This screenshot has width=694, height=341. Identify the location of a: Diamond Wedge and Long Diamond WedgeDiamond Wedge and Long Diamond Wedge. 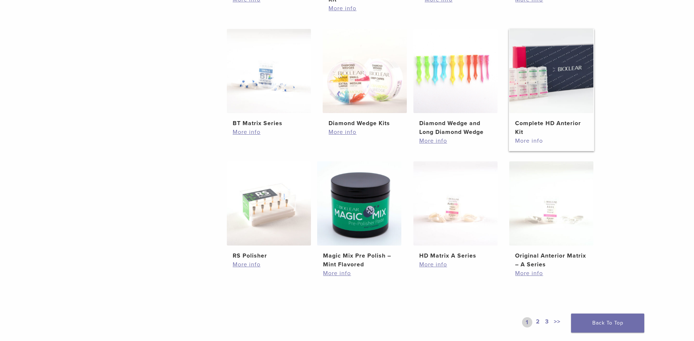
(455, 83).